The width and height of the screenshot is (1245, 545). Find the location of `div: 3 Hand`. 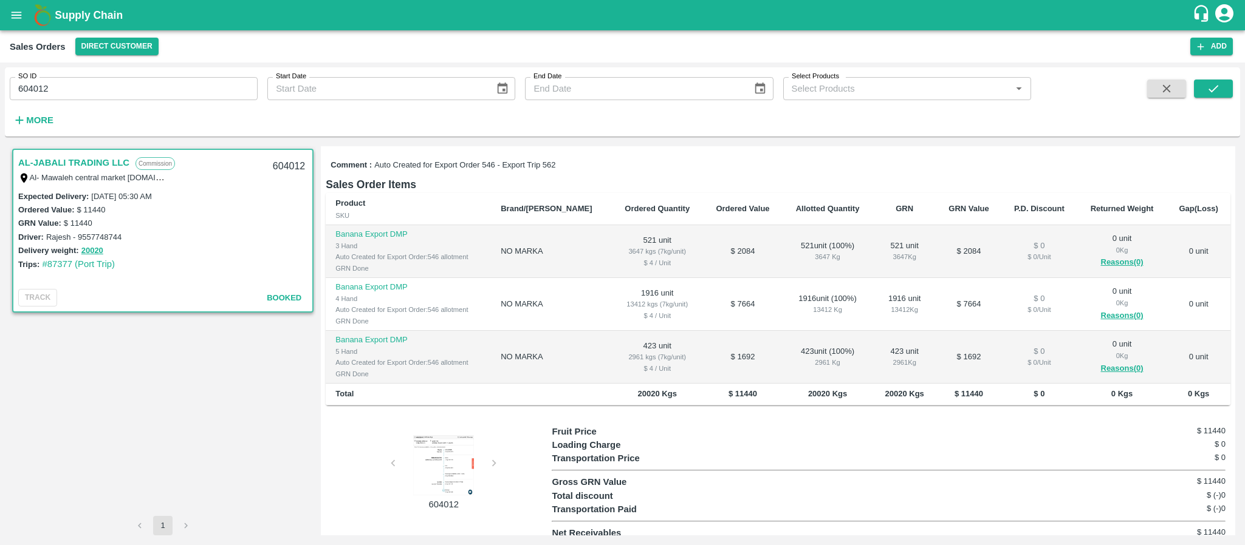

div: 3 Hand is located at coordinates (408, 246).